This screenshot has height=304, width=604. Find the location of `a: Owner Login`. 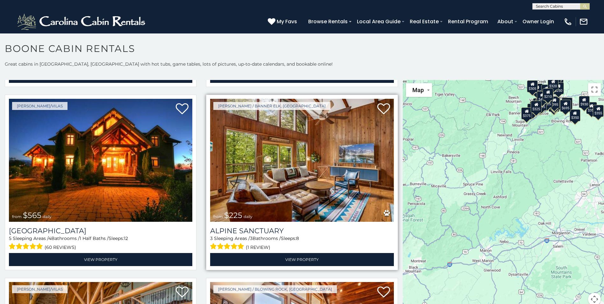

a: Owner Login is located at coordinates (538, 21).